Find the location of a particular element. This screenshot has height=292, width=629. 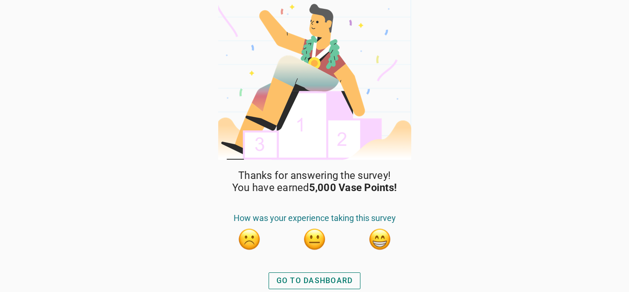

span: You have earned is located at coordinates (314, 187).